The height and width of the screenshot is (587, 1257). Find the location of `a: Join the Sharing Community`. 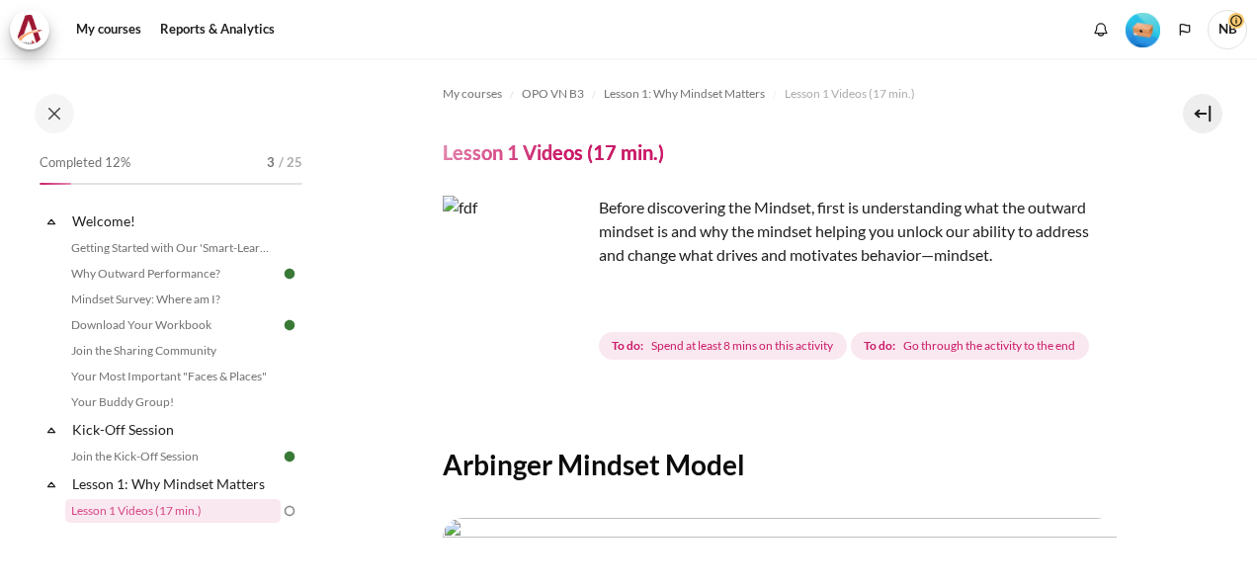

a: Join the Sharing Community is located at coordinates (173, 351).